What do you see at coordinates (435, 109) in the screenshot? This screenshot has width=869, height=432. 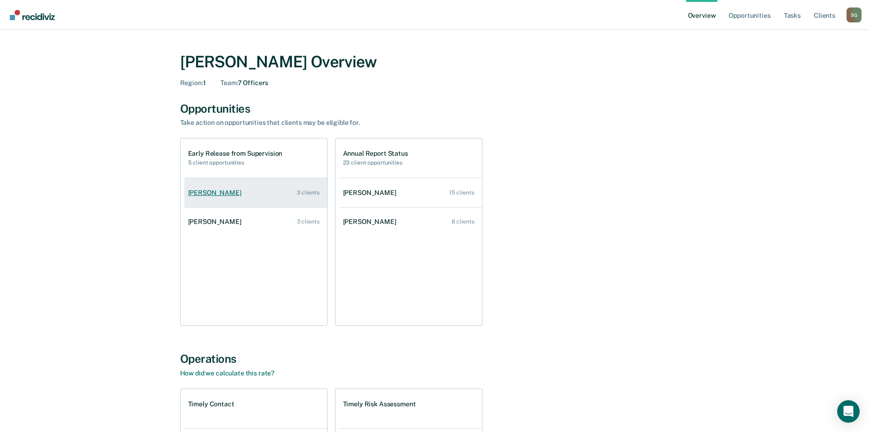 I see `div: Opportunities` at bounding box center [435, 109].